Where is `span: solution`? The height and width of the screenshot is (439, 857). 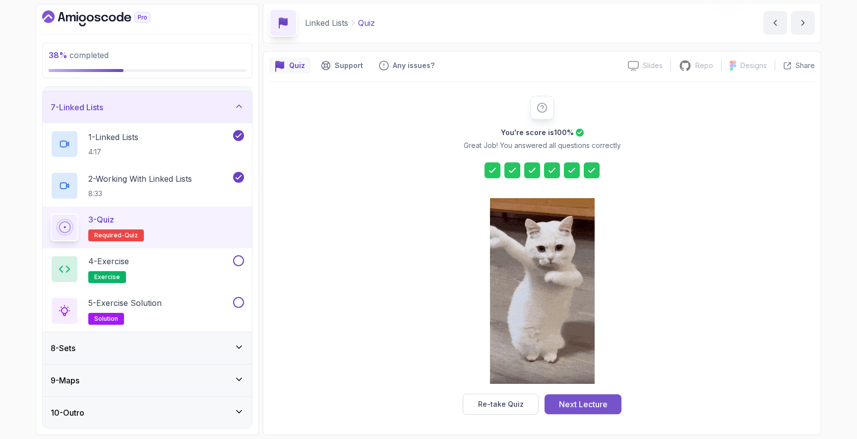
span: solution is located at coordinates (106, 319).